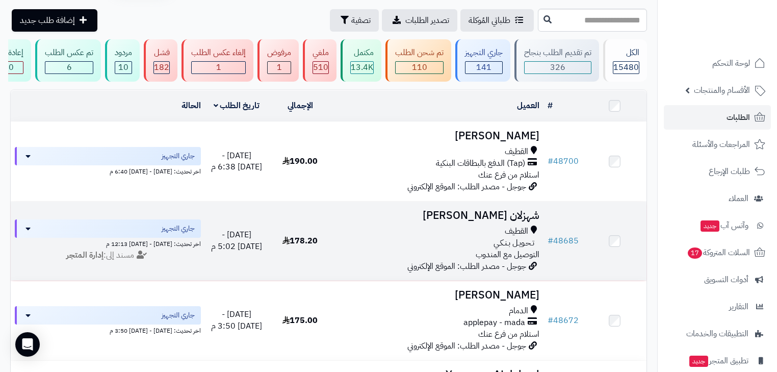 The width and height of the screenshot is (777, 372). Describe the element at coordinates (28, 344) in the screenshot. I see `div: Open Intercom Messenger` at that location.